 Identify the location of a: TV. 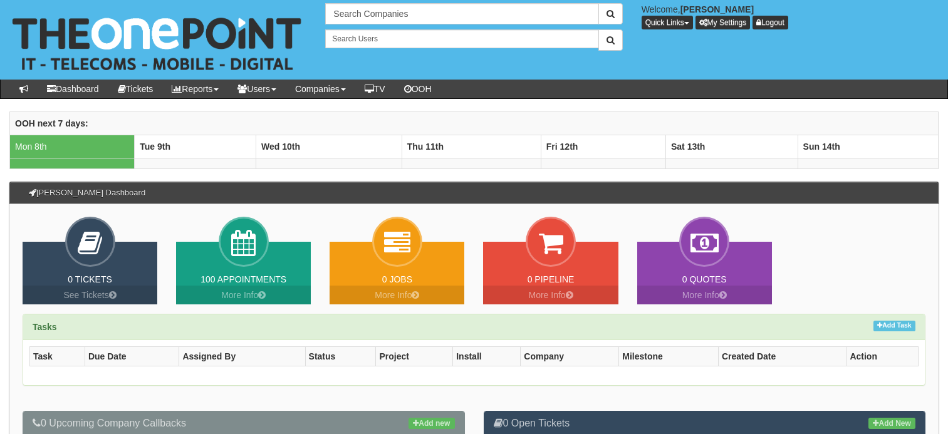
(375, 89).